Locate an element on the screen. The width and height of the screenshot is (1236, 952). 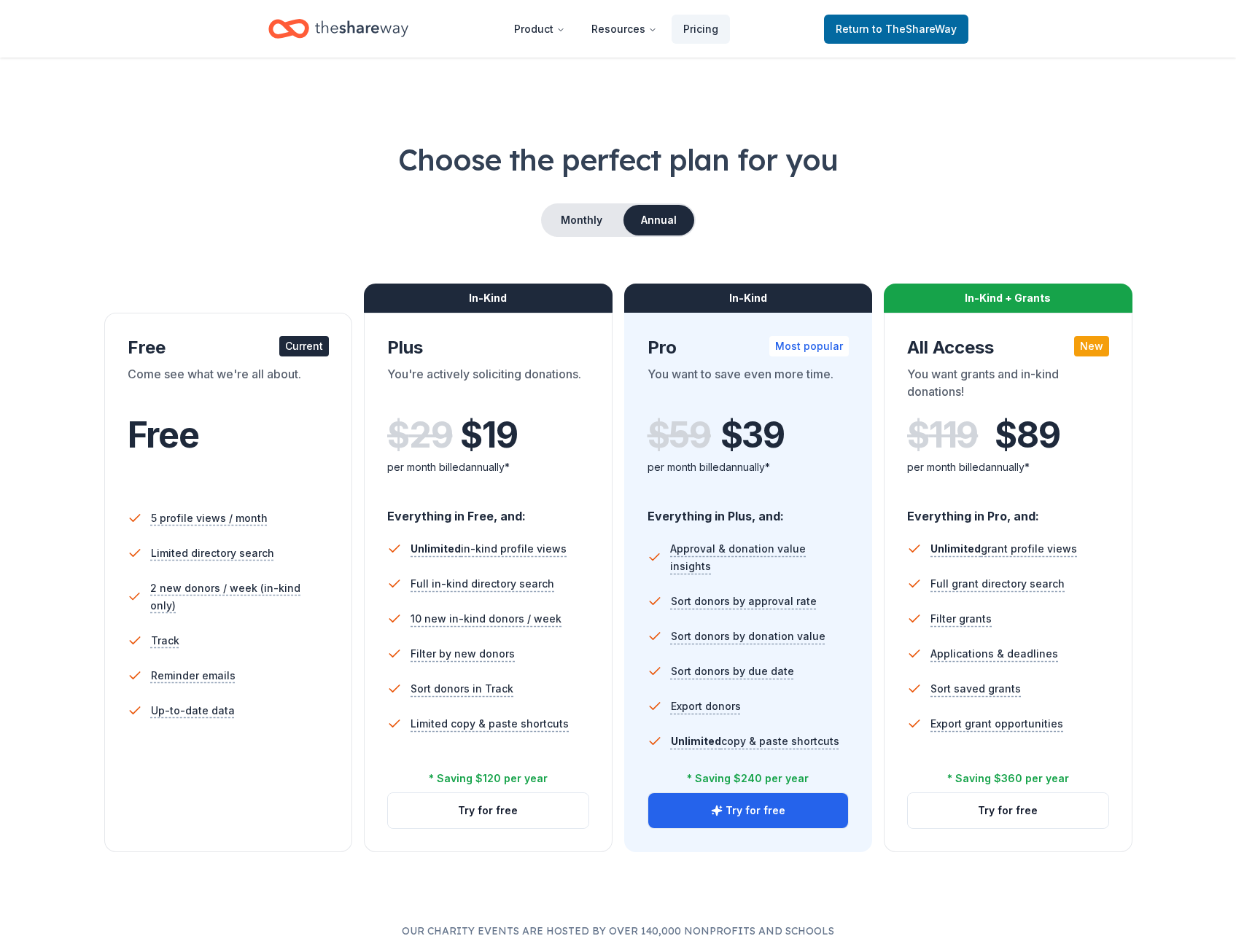
span: Filter by new donors is located at coordinates (462, 653).